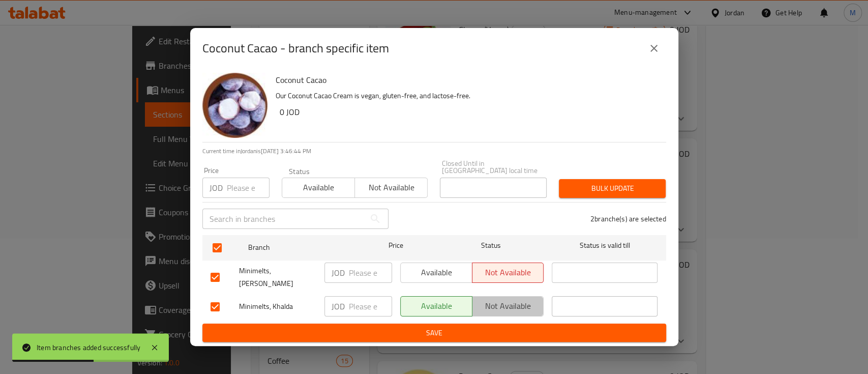 This screenshot has width=868, height=374. What do you see at coordinates (604, 245) in the screenshot?
I see `span: Status is valid till` at bounding box center [604, 245].